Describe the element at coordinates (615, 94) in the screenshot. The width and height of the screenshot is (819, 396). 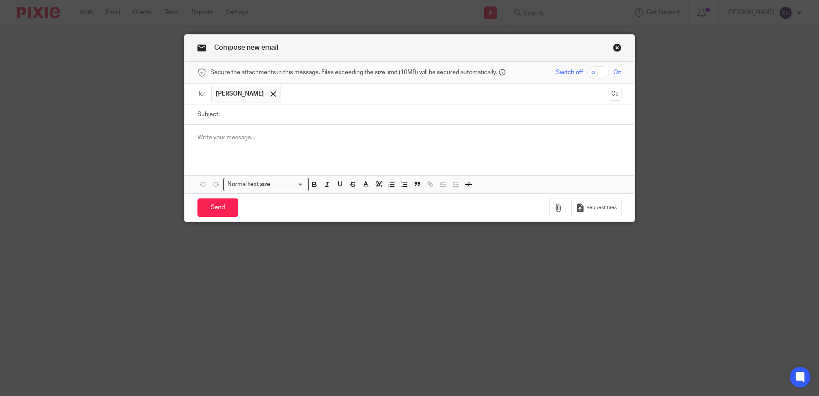
I see `button: Cc` at that location.